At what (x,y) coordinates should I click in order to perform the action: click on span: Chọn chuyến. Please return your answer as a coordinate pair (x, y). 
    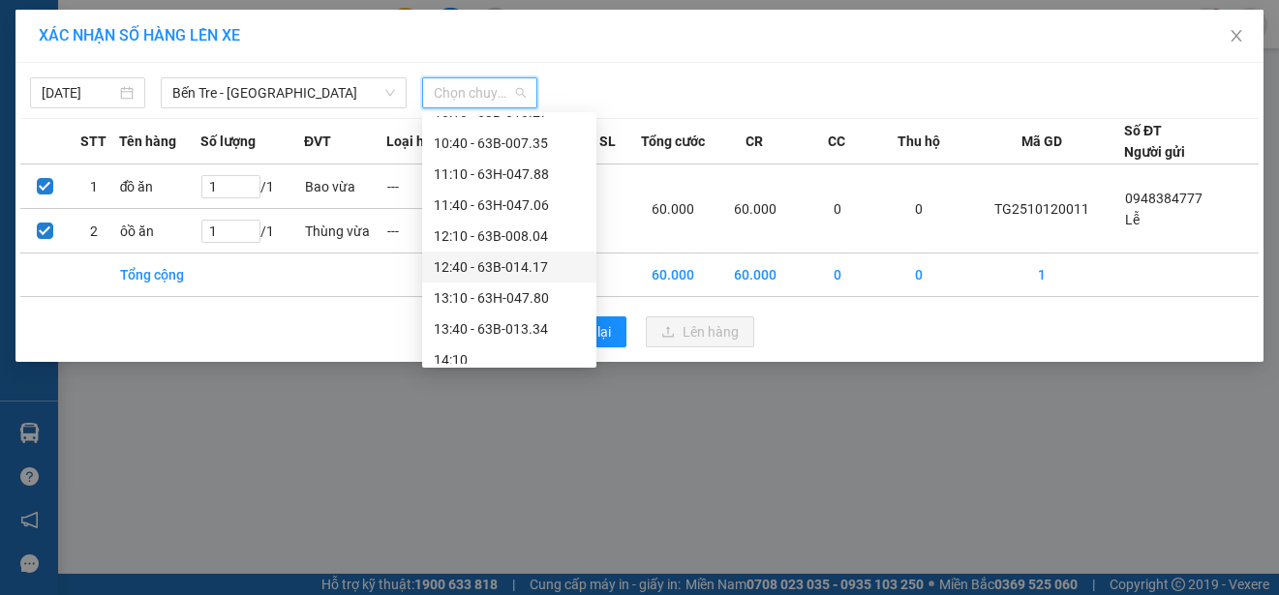
    Looking at the image, I should click on (479, 93).